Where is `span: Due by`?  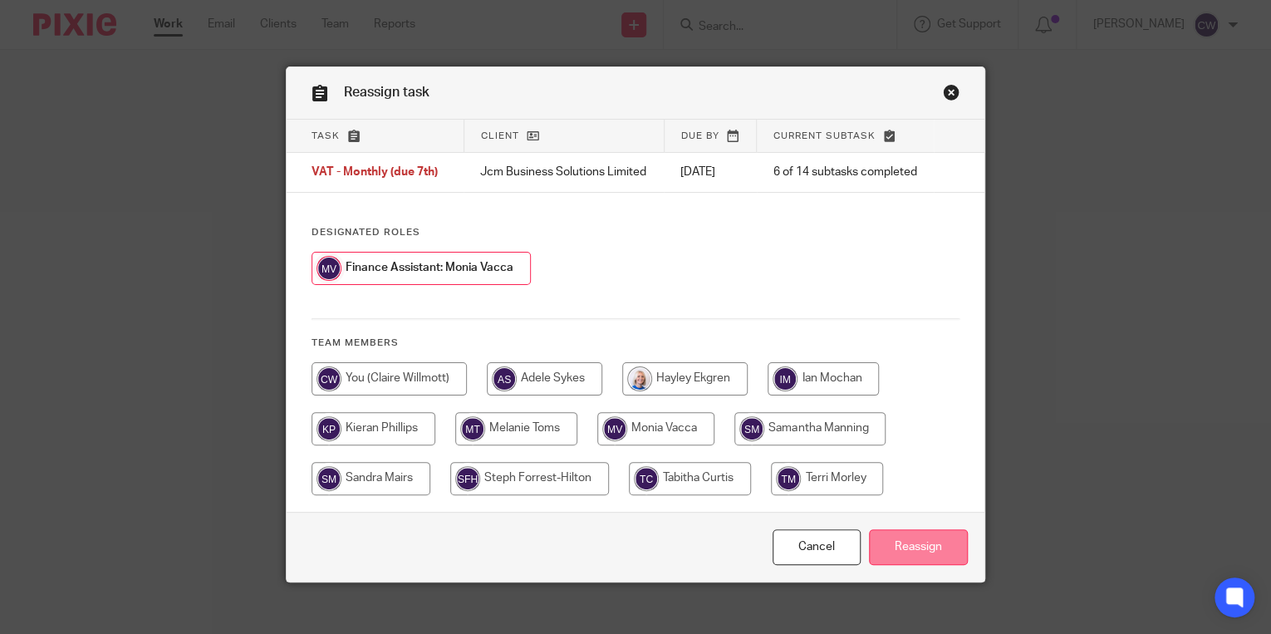 span: Due by is located at coordinates (701, 135).